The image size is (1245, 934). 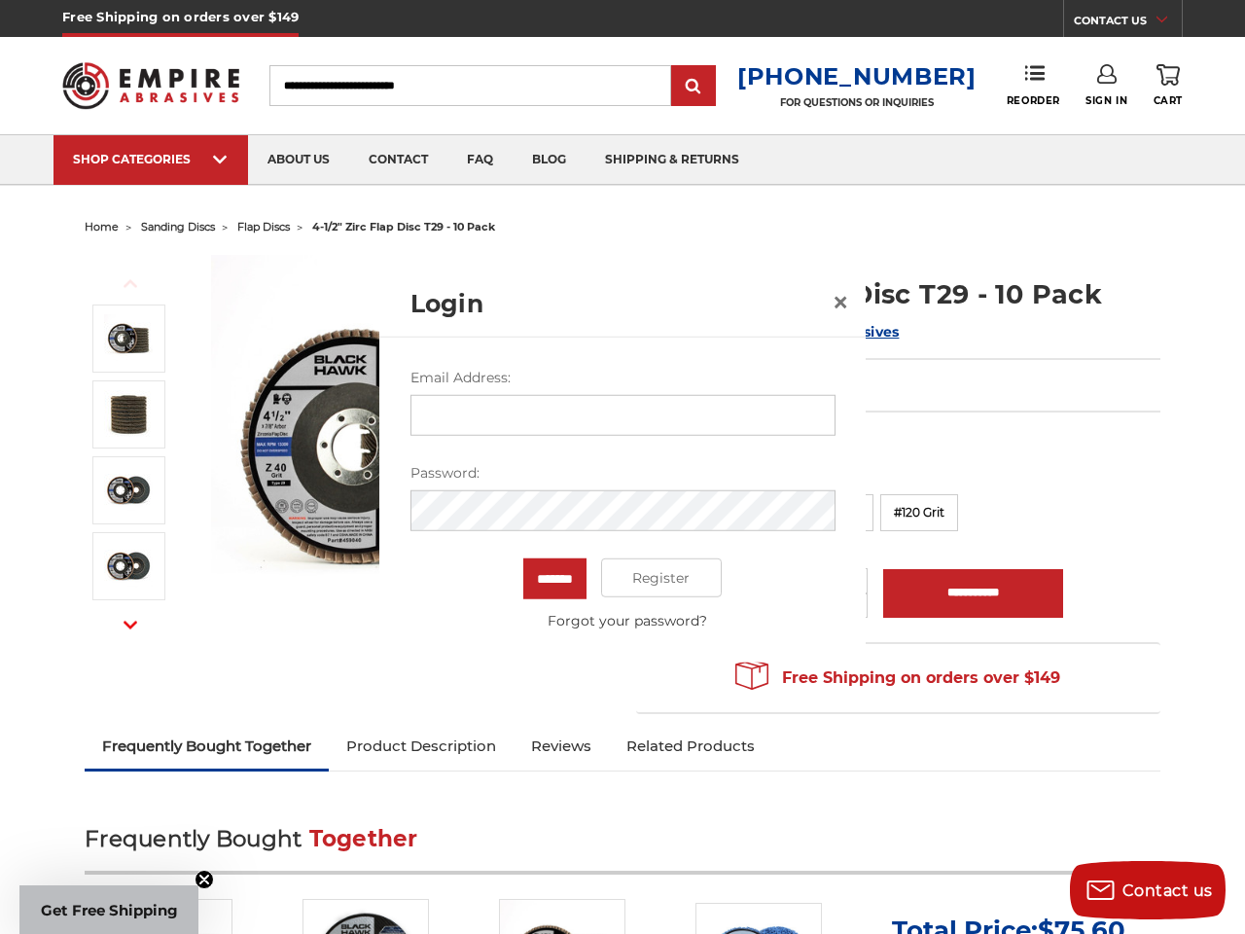 What do you see at coordinates (178, 227) in the screenshot?
I see `a: sanding discs` at bounding box center [178, 227].